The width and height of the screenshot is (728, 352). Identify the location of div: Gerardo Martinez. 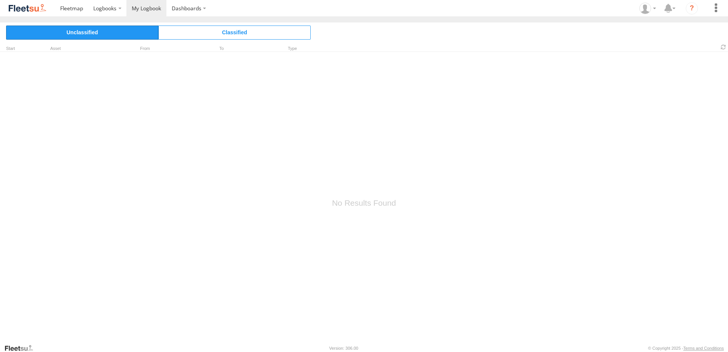
(648, 8).